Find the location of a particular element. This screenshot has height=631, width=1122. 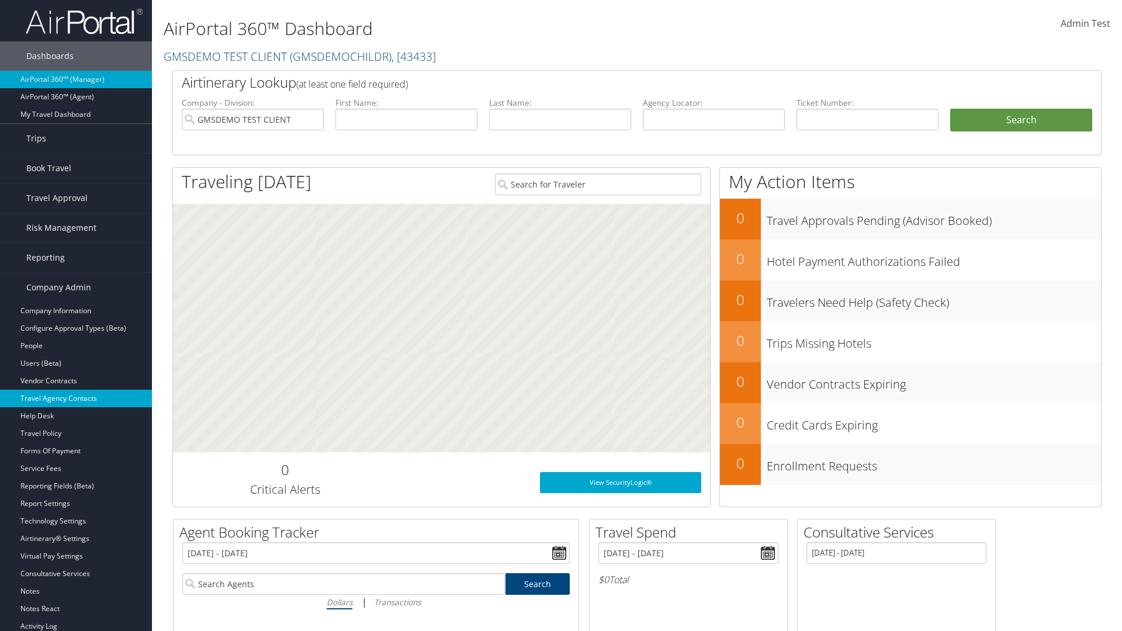

label: Last Name: is located at coordinates (560, 103).